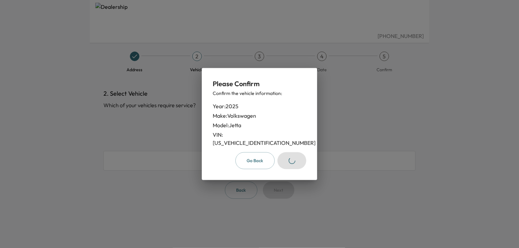 The image size is (519, 248). Describe the element at coordinates (260, 93) in the screenshot. I see `div: Confirm the vehicle information:` at that location.